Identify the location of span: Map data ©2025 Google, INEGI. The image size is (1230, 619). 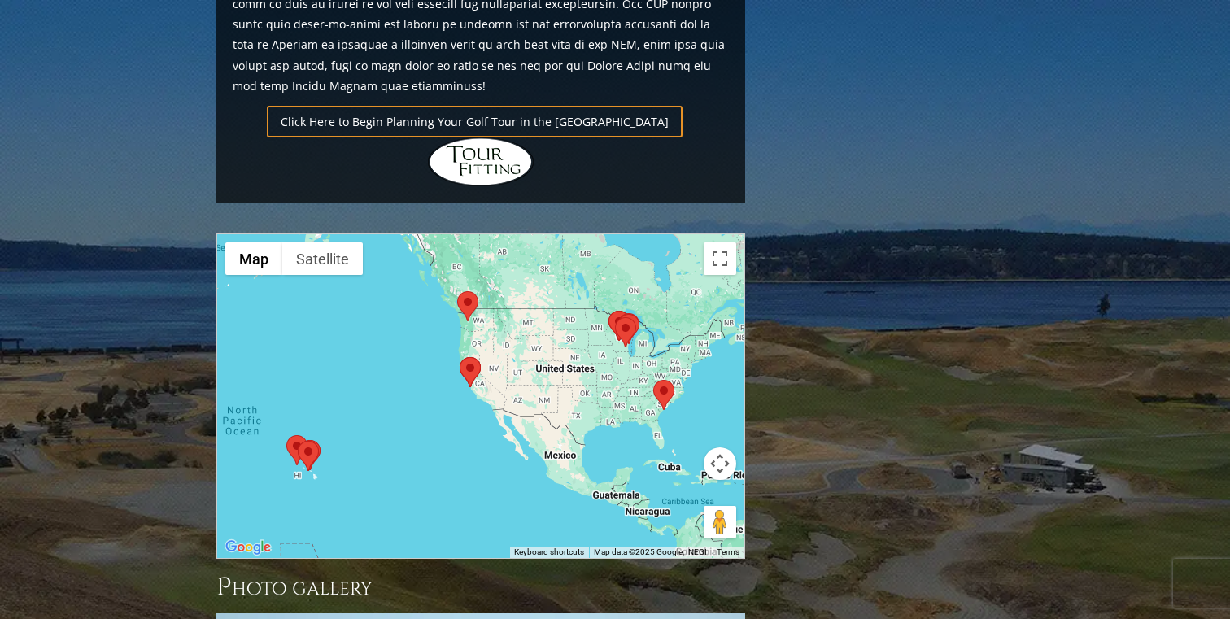
(650, 552).